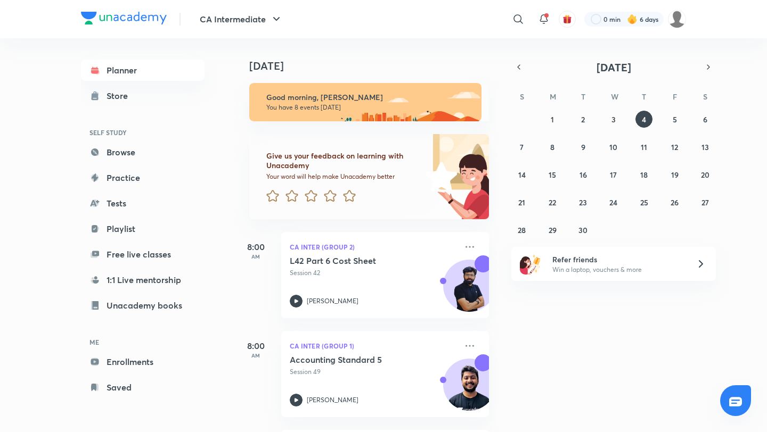 The image size is (767, 432). I want to click on abbr: September 7, 2025, so click(521, 147).